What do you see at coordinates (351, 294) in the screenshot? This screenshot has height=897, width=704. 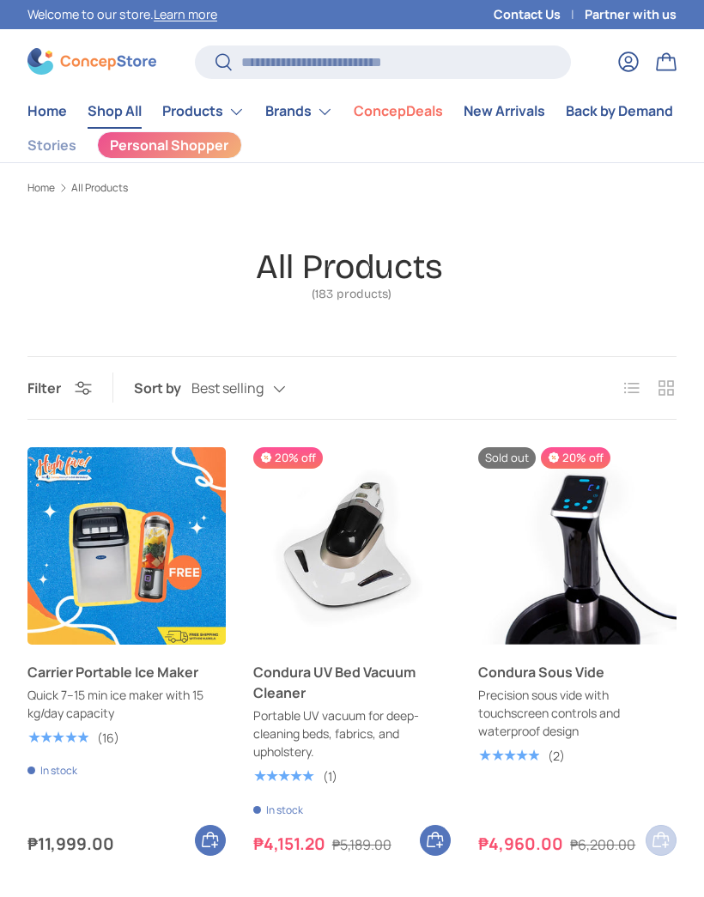 I see `span: (183 products)` at bounding box center [351, 294].